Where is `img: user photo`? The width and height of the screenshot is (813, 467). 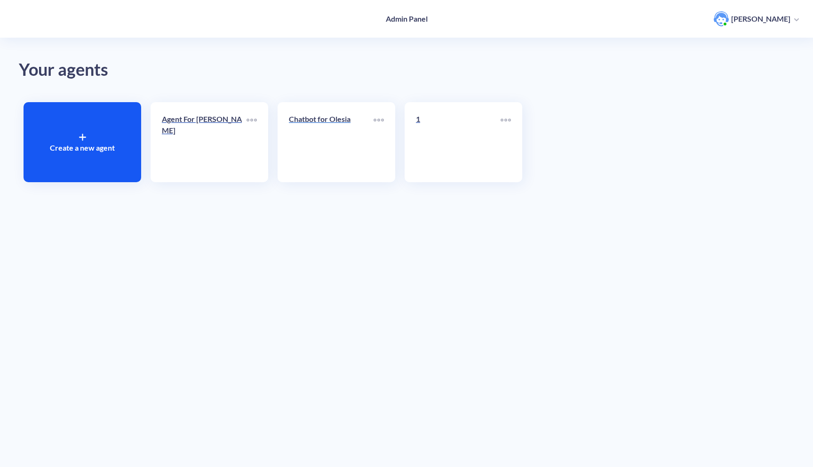
img: user photo is located at coordinates (721, 19).